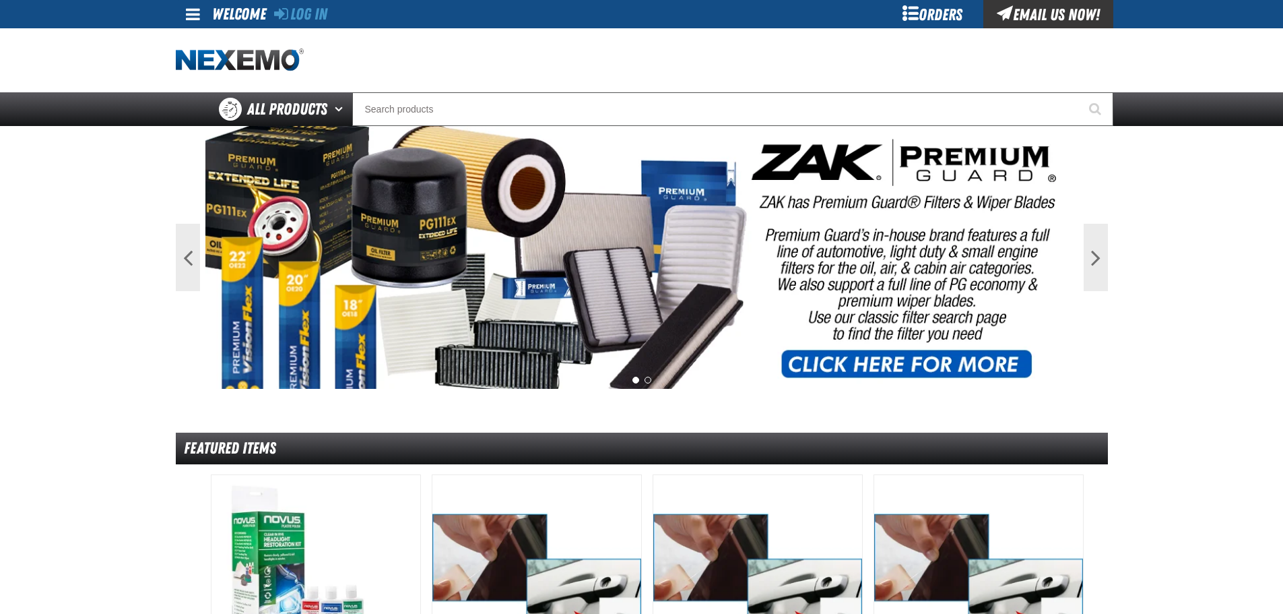 The image size is (1283, 614). I want to click on input: Search, so click(733, 109).